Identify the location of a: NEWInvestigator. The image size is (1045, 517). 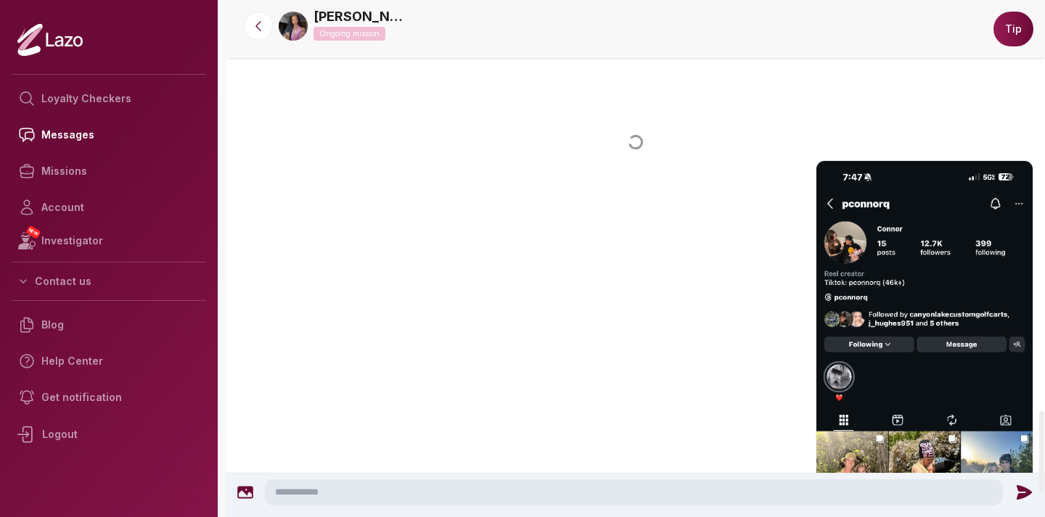
(109, 241).